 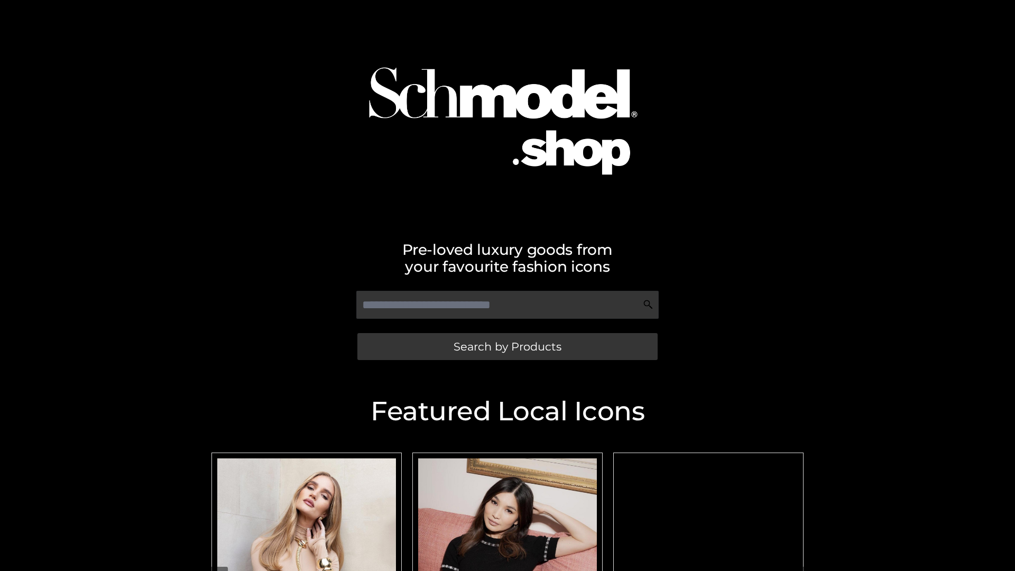 I want to click on h2: Pre-loved luxury goods from your favourite fashion icons, so click(x=508, y=258).